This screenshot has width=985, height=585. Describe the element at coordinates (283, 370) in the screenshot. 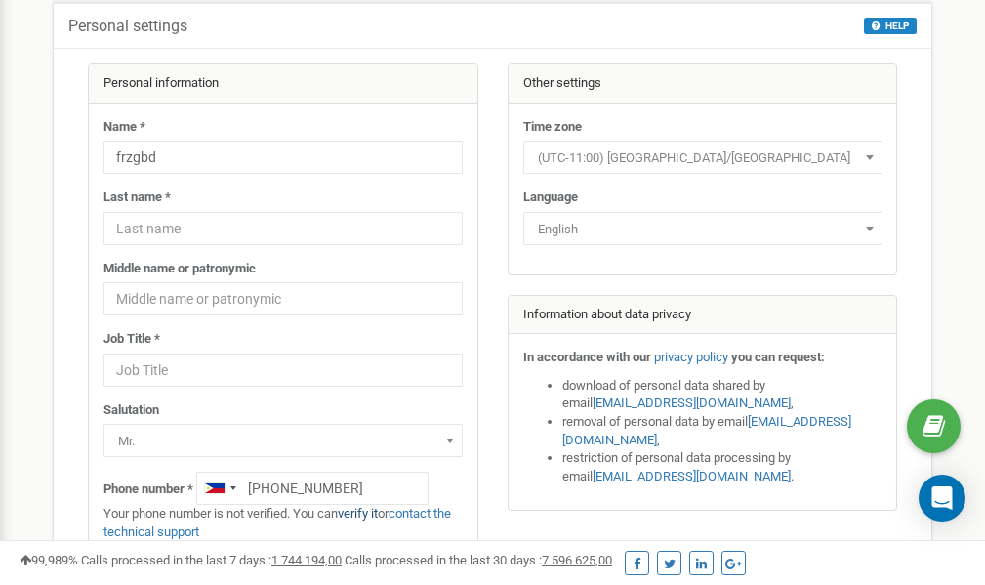

I see `input: Job Title` at that location.